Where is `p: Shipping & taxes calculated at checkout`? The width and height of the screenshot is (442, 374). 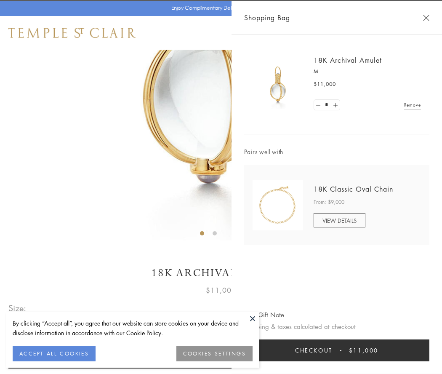
p: Shipping & taxes calculated at checkout is located at coordinates (337, 327).